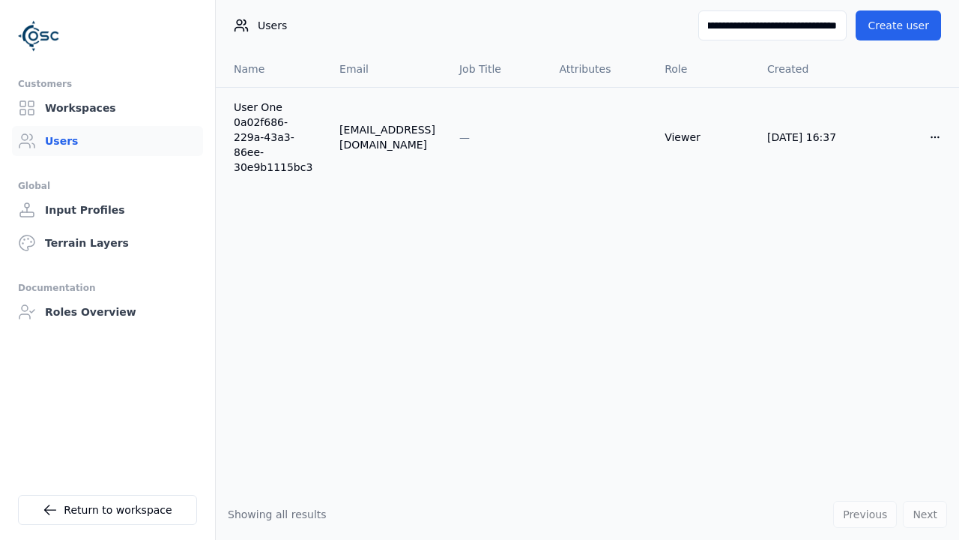  Describe the element at coordinates (277, 514) in the screenshot. I see `span: Showing all results` at that location.